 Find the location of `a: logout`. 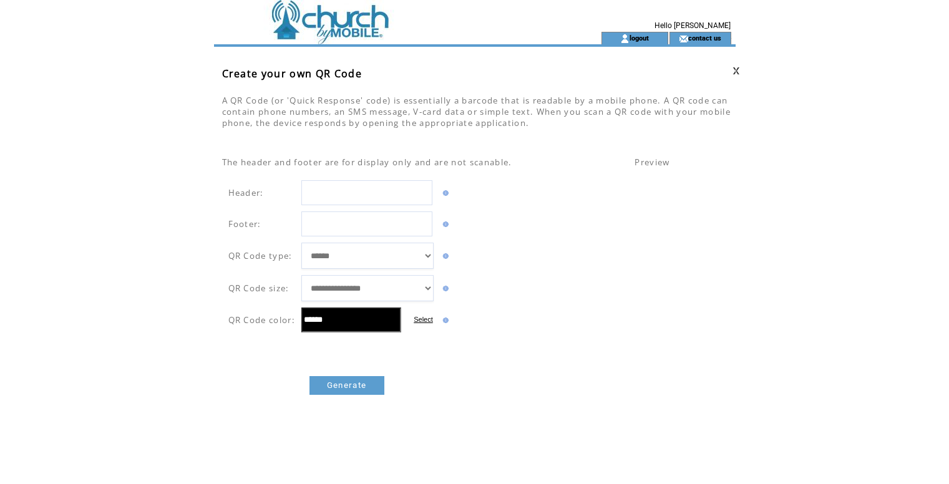

a: logout is located at coordinates (639, 37).